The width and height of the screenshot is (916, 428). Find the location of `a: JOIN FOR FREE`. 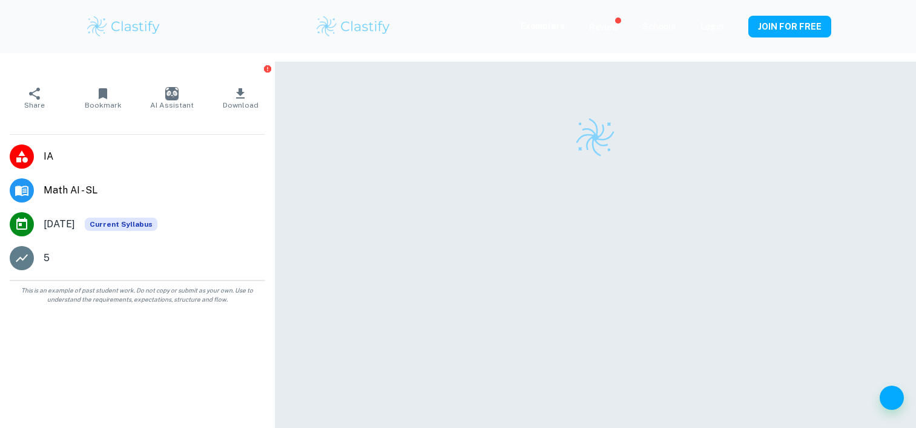

a: JOIN FOR FREE is located at coordinates (789, 27).